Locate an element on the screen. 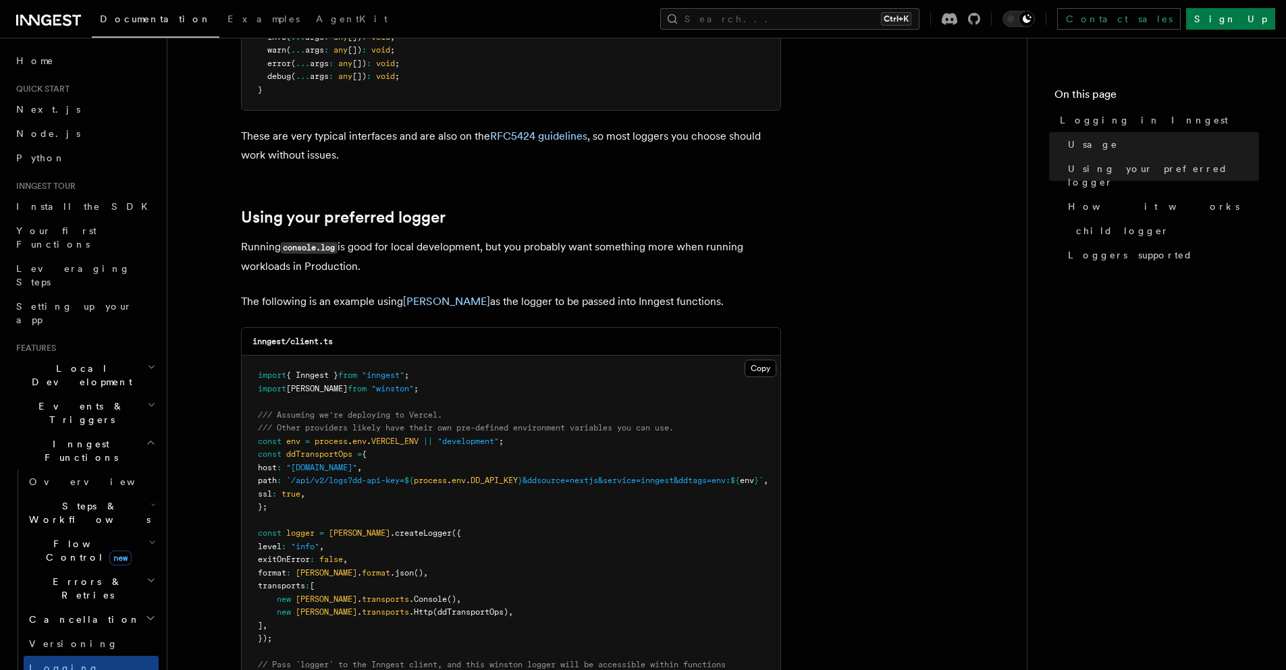 The image size is (1286, 670). a: How it works is located at coordinates (1160, 207).